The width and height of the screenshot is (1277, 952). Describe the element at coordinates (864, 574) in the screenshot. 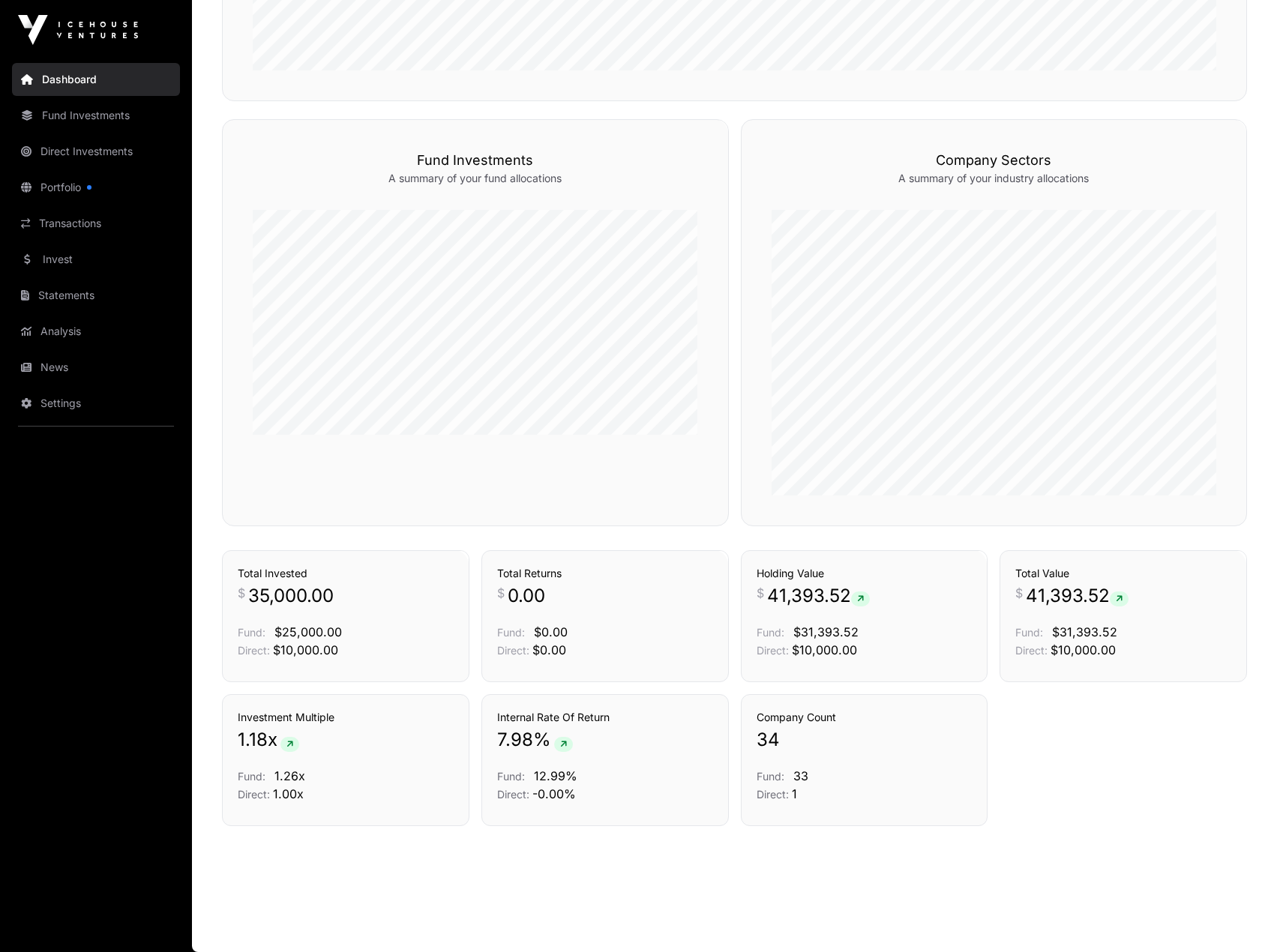

I see `h3: Holding Value` at that location.